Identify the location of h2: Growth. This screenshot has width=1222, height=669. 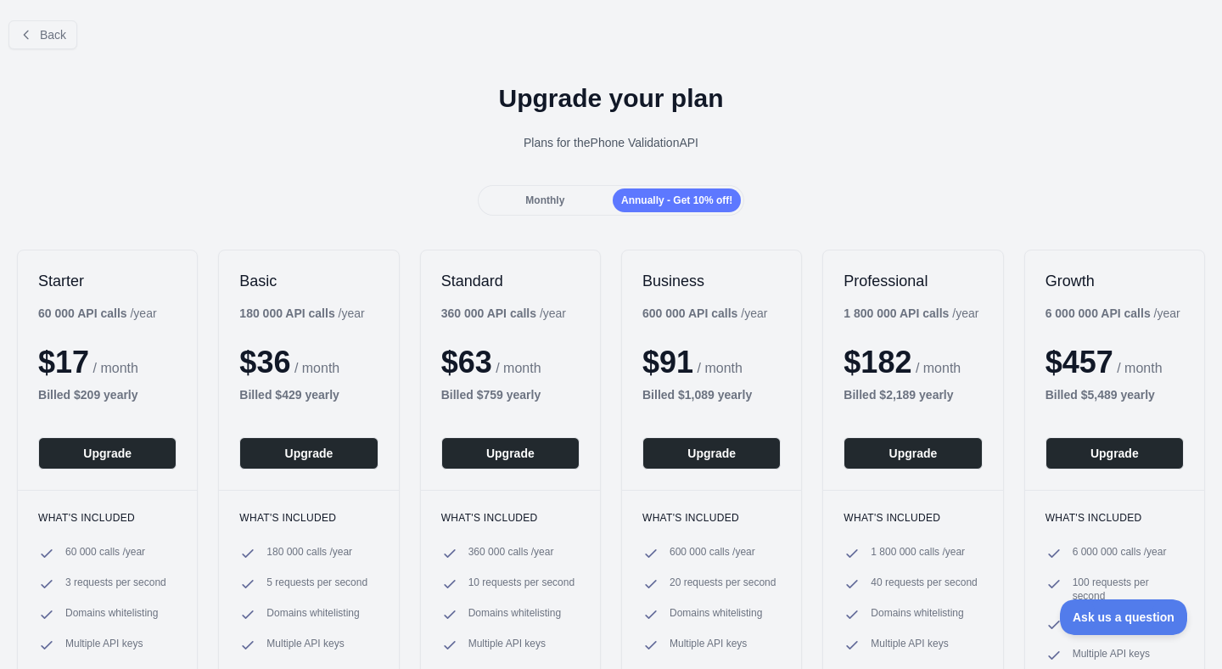
(1114, 281).